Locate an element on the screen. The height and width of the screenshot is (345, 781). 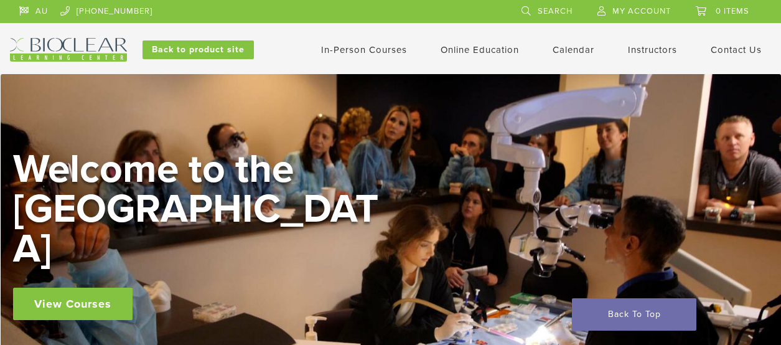
span: My Account is located at coordinates (642, 11).